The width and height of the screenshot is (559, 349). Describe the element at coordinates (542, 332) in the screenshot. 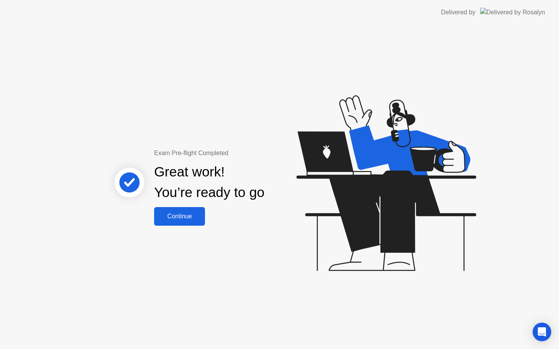

I see `div: Open Intercom Messenger` at that location.